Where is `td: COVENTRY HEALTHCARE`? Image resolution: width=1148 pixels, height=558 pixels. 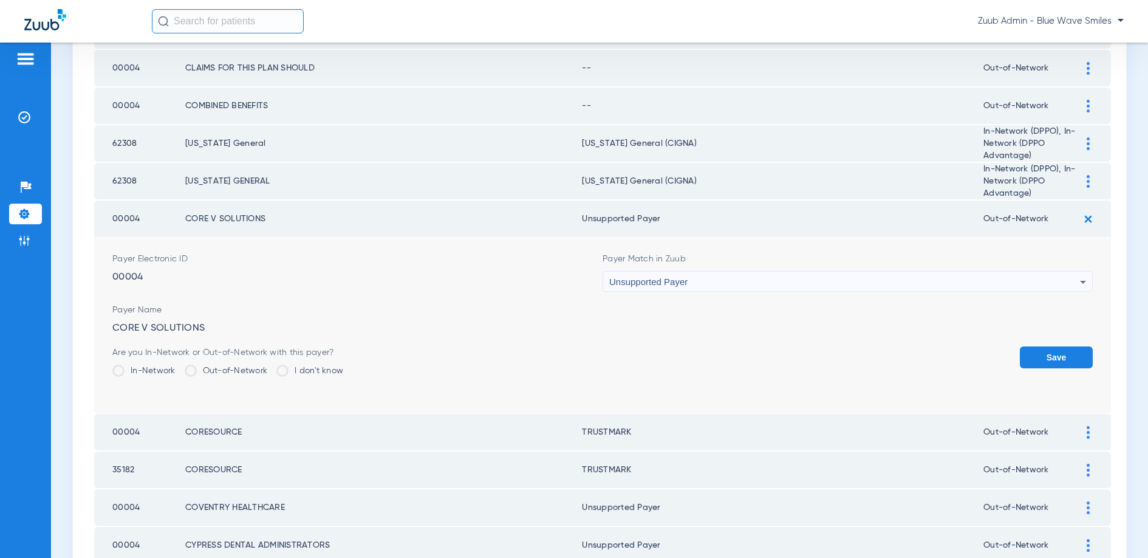 td: COVENTRY HEALTHCARE is located at coordinates (383, 507).